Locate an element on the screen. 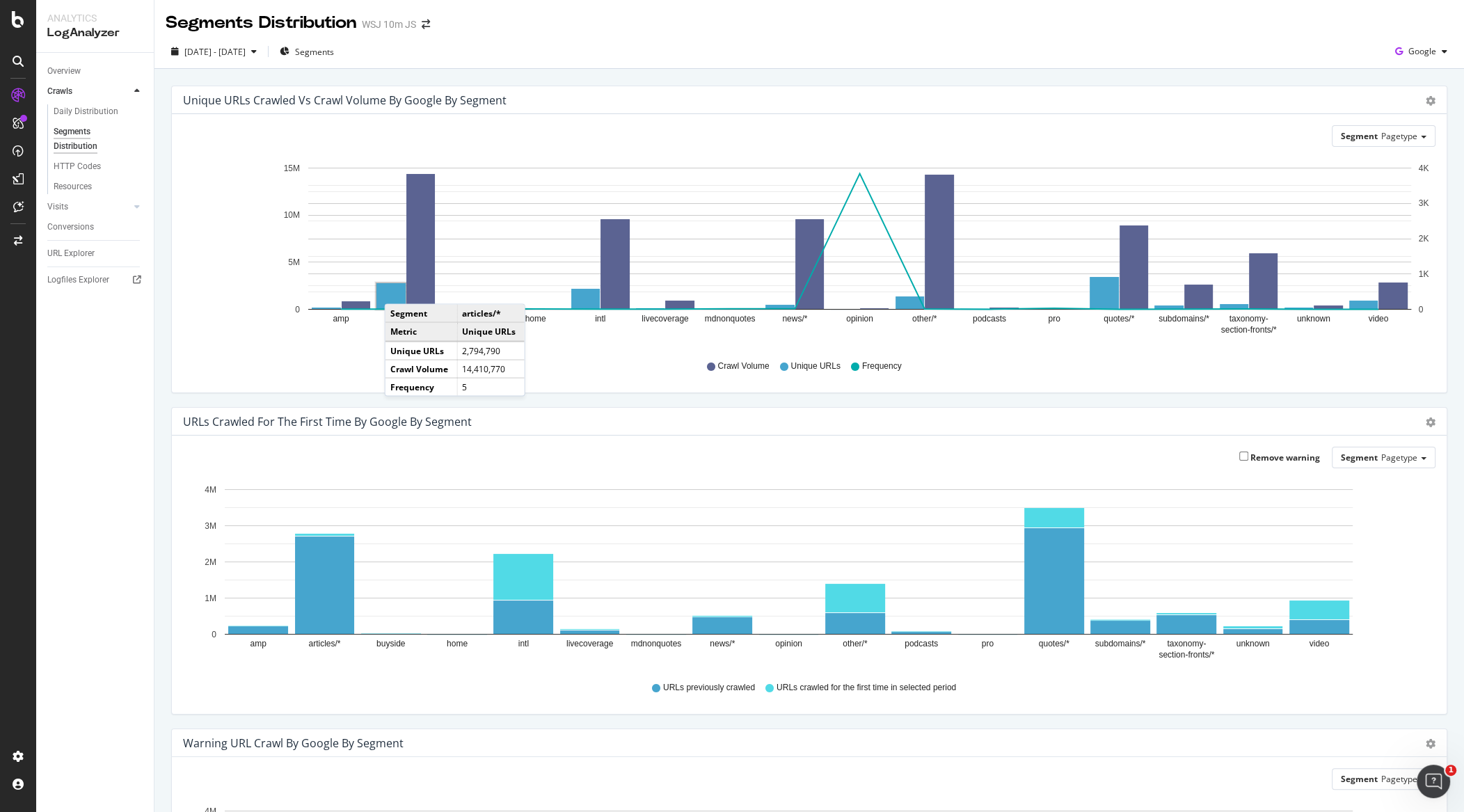 The image size is (1464, 812). div: URL Explorer is located at coordinates (71, 253).